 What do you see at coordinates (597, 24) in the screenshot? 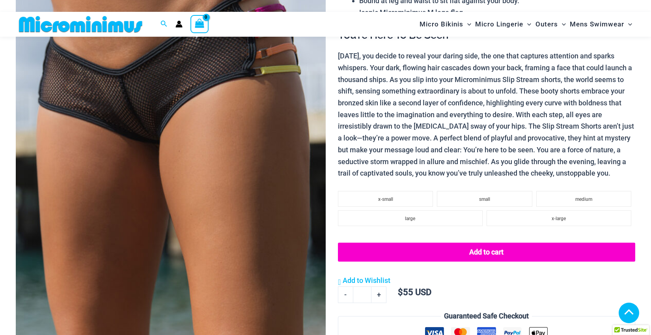
I see `span: Mens Swimwear` at bounding box center [597, 24].